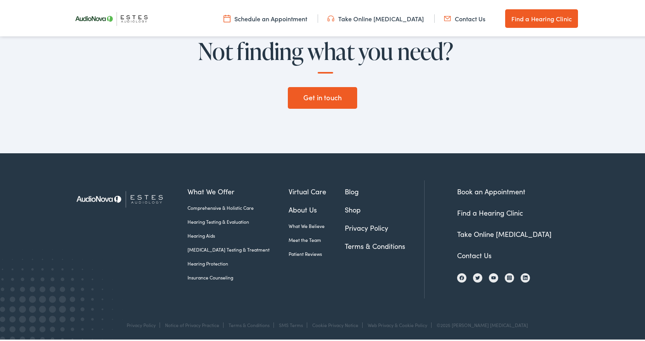 This screenshot has height=341, width=645. What do you see at coordinates (291, 324) in the screenshot?
I see `a: SMS Terms` at bounding box center [291, 324].